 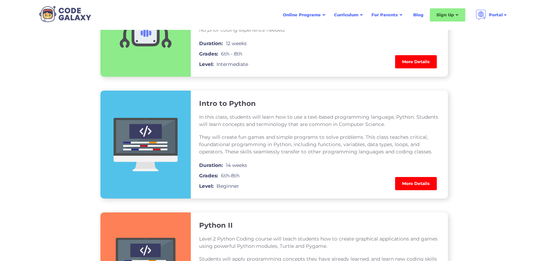 What do you see at coordinates (419, 15) in the screenshot?
I see `a: Blog` at bounding box center [419, 15].